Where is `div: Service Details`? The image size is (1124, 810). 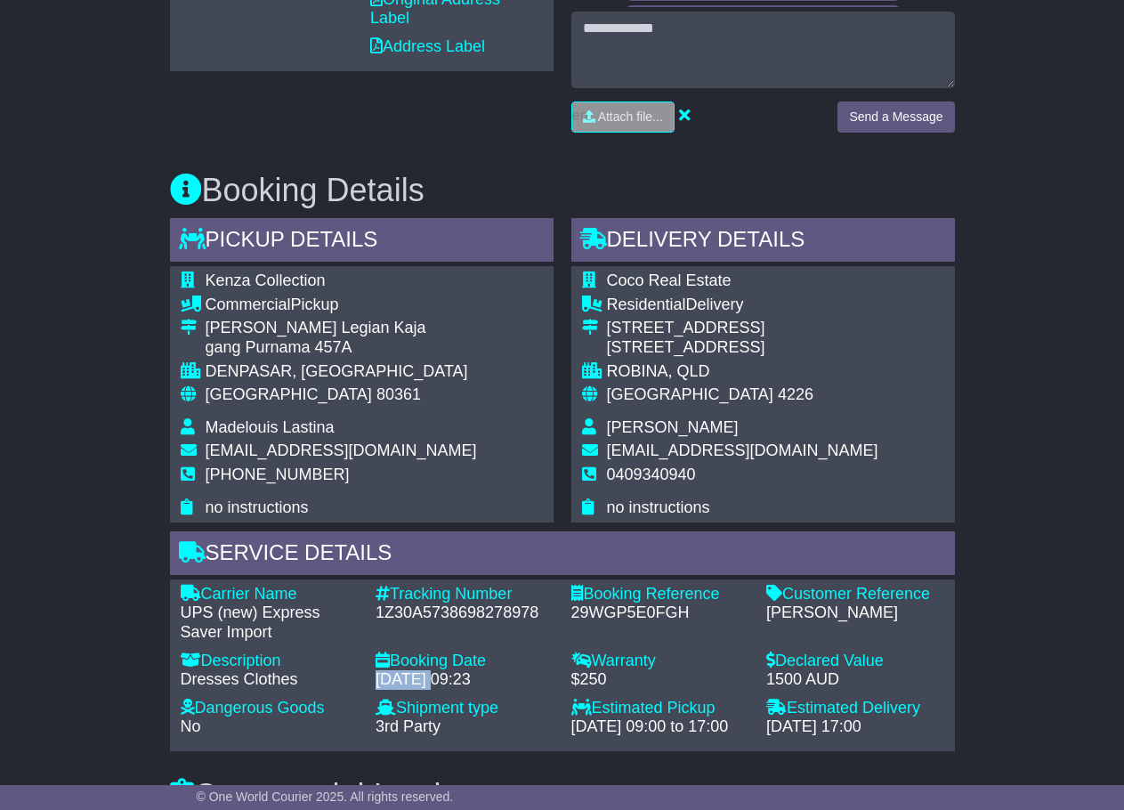
div: Service Details is located at coordinates (563, 556).